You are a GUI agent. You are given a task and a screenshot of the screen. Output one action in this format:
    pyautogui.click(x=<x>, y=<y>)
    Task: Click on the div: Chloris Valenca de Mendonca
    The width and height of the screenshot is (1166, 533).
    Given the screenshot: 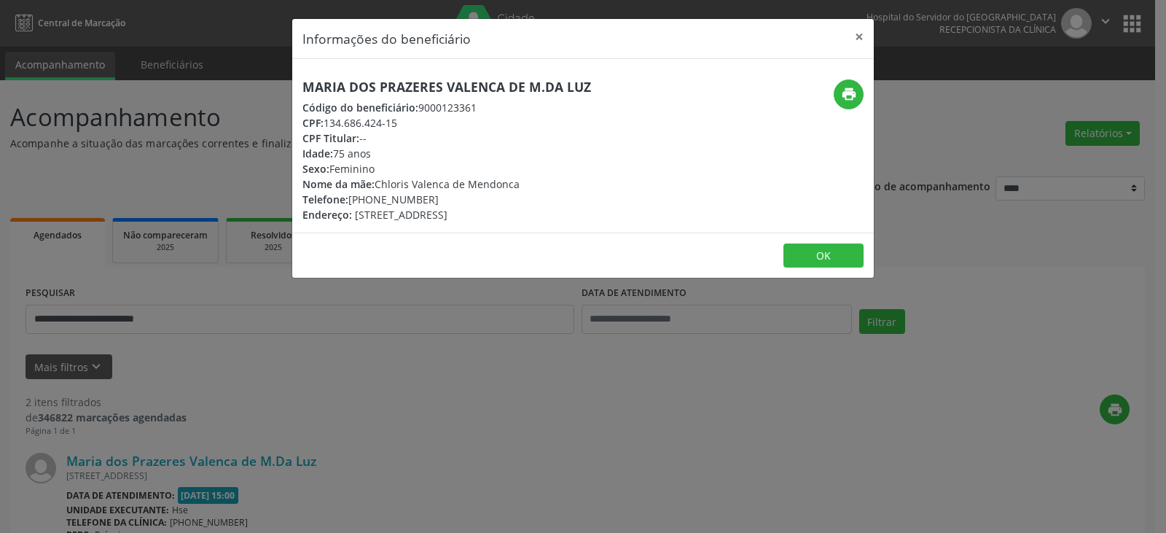 What is the action you would take?
    pyautogui.click(x=447, y=184)
    